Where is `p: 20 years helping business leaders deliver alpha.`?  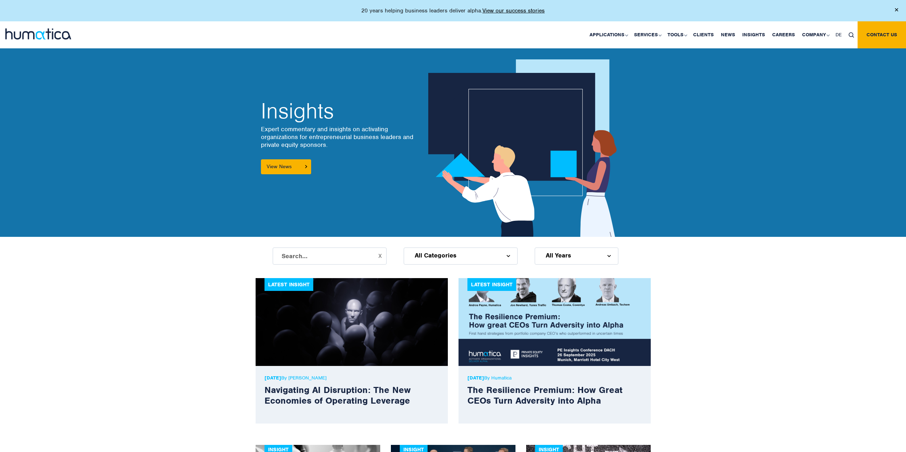 p: 20 years helping business leaders deliver alpha. is located at coordinates (453, 11).